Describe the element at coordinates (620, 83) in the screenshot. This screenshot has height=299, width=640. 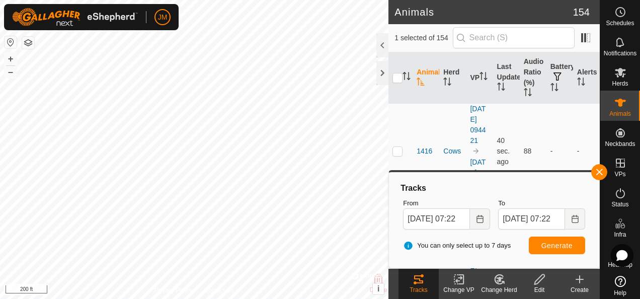
I see `span: Herds` at that location.